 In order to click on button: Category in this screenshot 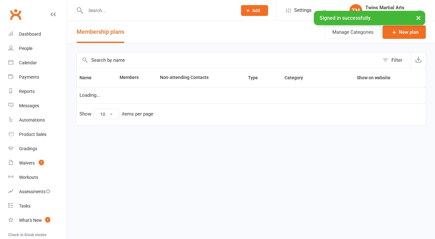, I will do `click(297, 78)`.